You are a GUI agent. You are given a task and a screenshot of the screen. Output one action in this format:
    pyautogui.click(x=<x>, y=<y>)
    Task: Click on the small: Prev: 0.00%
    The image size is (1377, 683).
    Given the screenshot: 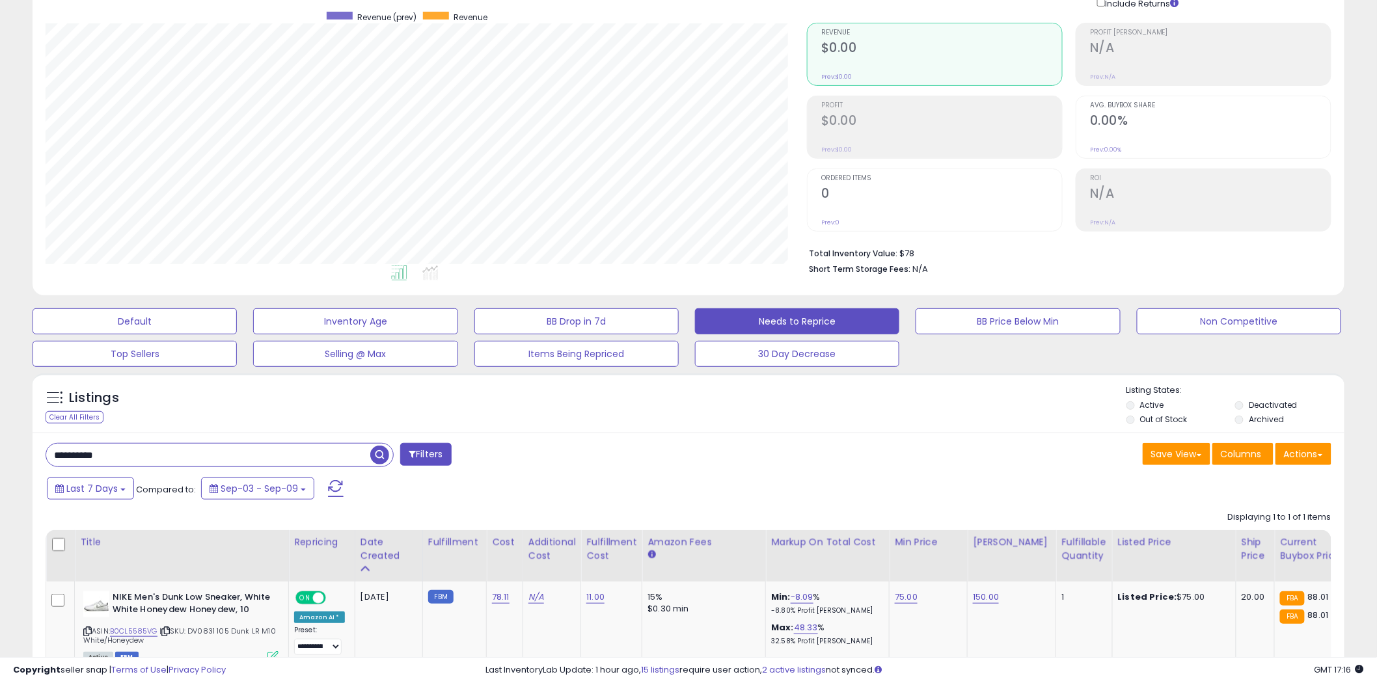 What is the action you would take?
    pyautogui.click(x=1105, y=150)
    